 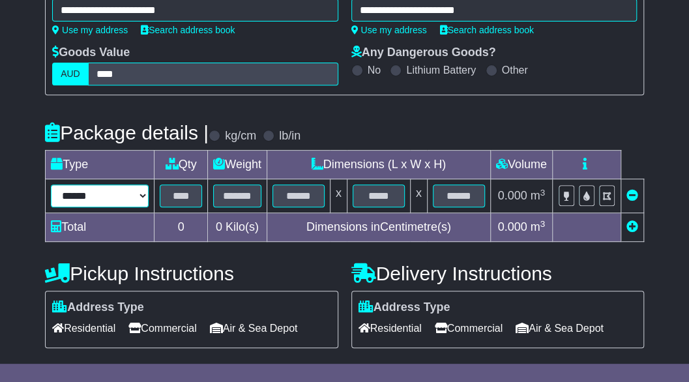 What do you see at coordinates (241, 136) in the screenshot?
I see `label: kg/cm` at bounding box center [241, 136].